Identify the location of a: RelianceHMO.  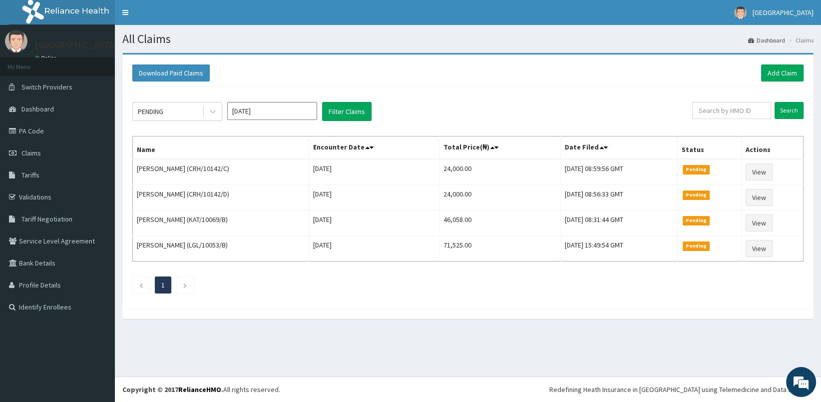
(200, 389).